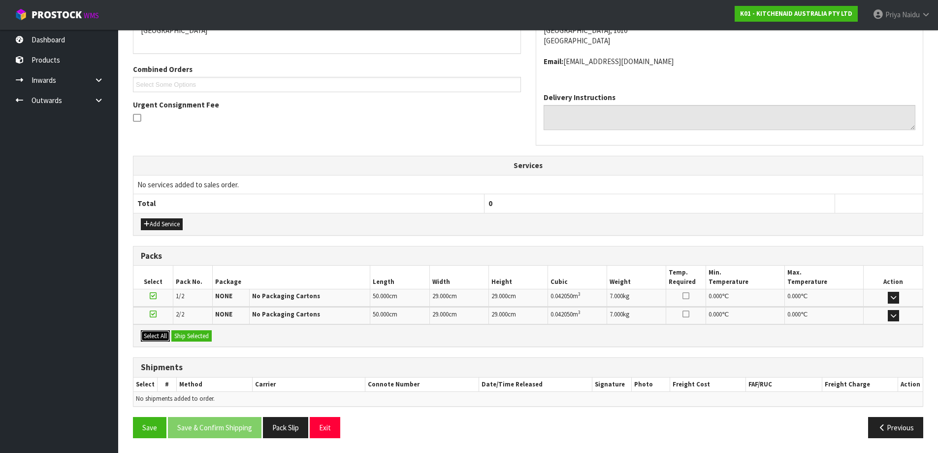 The image size is (938, 453). I want to click on th: Freight Cost, so click(708, 384).